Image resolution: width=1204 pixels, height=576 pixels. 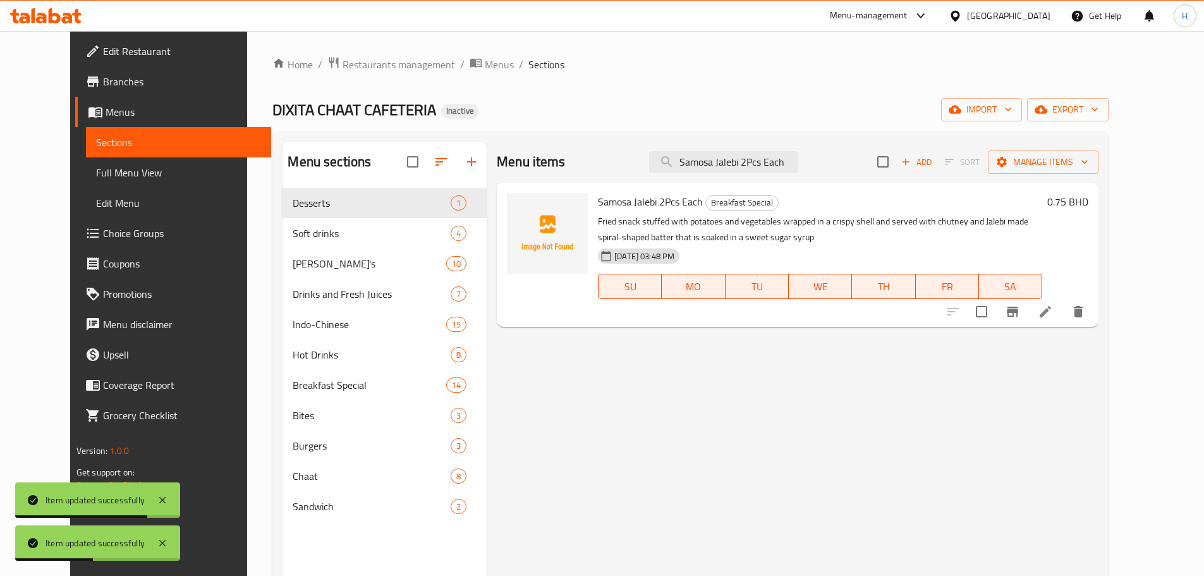 I want to click on span: Sort sections, so click(x=441, y=162).